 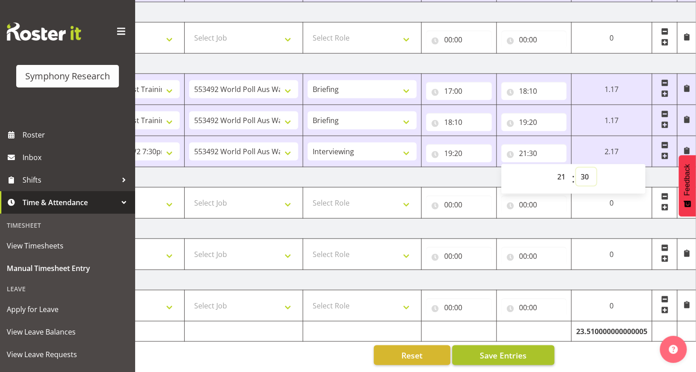 I want to click on a: View Timesheets, so click(x=68, y=245).